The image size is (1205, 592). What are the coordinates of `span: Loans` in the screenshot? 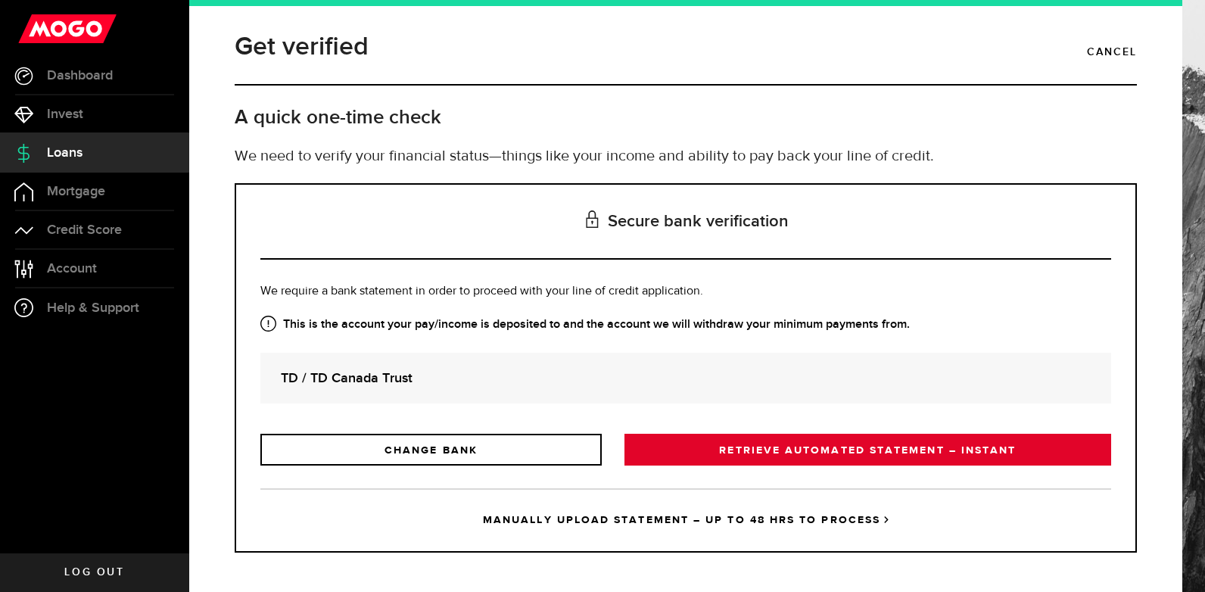 It's located at (64, 153).